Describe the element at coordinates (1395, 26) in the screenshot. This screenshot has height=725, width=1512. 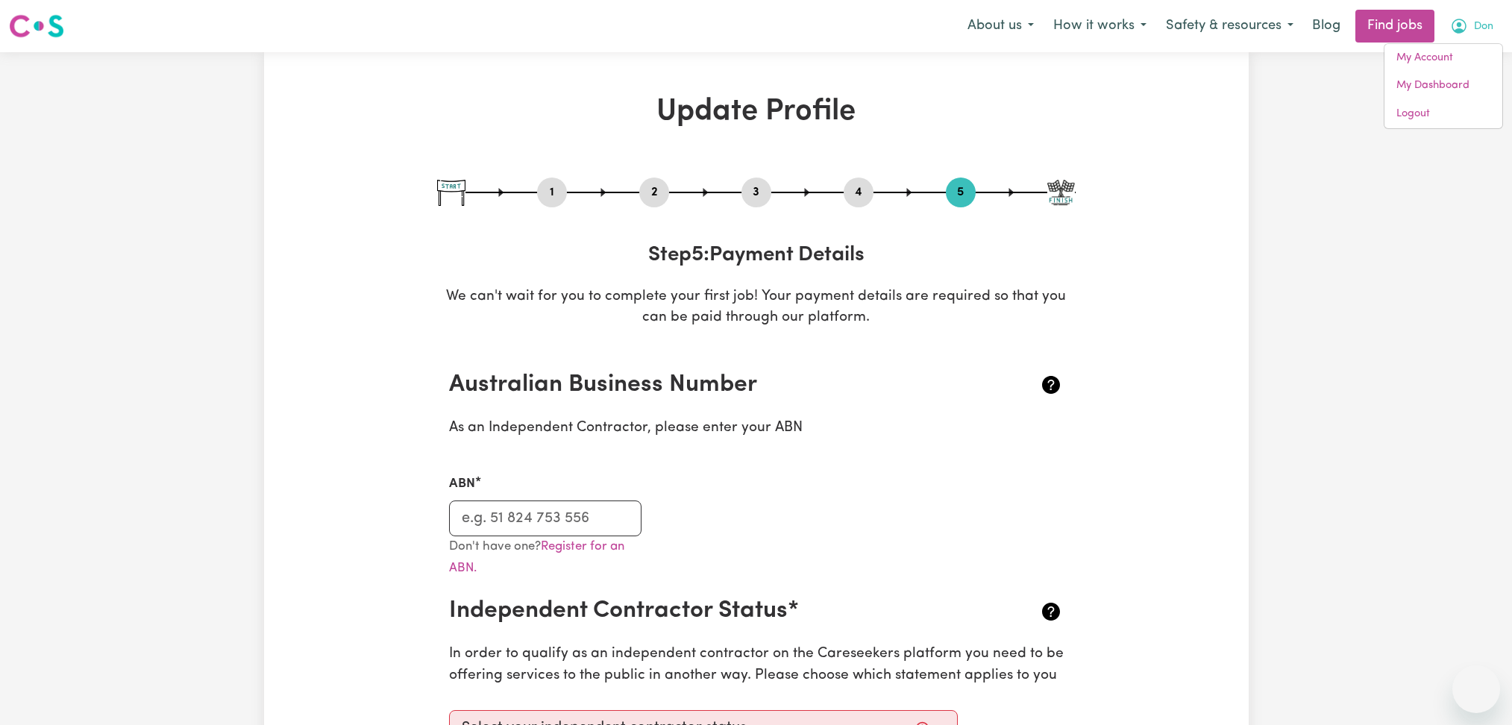
I see `a: Find jobs` at that location.